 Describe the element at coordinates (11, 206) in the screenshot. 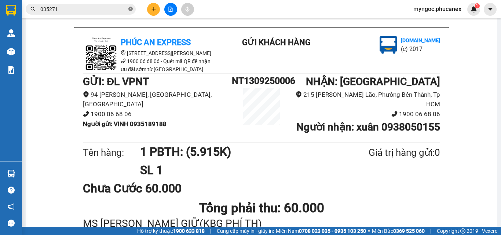

I see `span: notification` at that location.